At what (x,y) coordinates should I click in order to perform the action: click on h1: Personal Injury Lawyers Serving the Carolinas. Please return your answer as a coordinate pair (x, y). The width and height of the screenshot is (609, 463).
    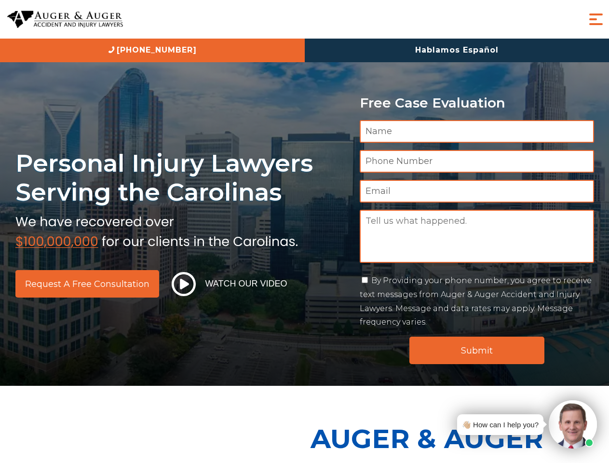
    Looking at the image, I should click on (182, 177).